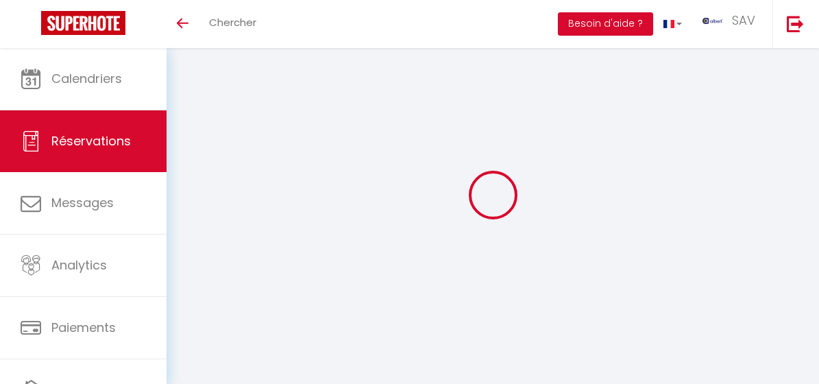  I want to click on span: Analytics, so click(79, 265).